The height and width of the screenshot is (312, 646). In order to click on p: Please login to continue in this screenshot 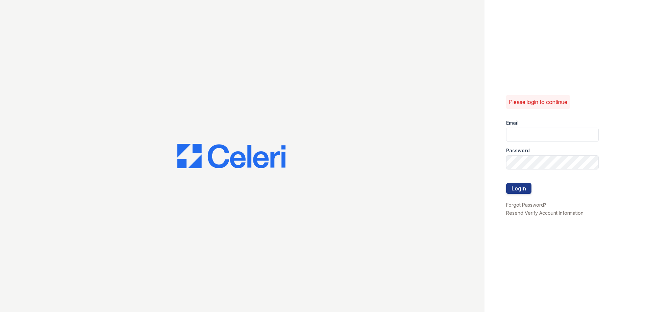, I will do `click(538, 102)`.